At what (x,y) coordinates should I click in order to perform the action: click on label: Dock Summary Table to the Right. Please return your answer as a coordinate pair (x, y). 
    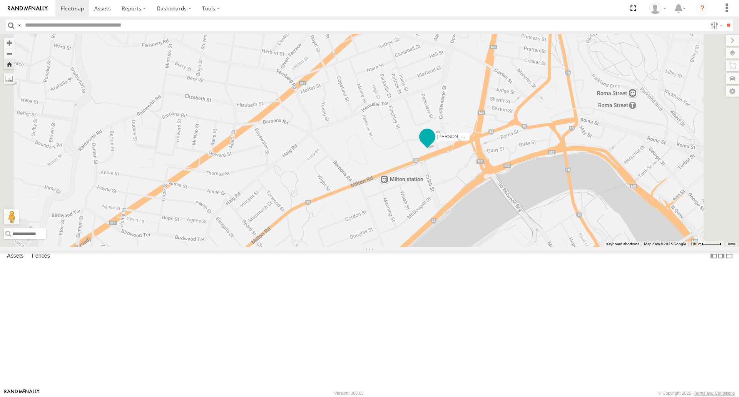
    Looking at the image, I should click on (721, 256).